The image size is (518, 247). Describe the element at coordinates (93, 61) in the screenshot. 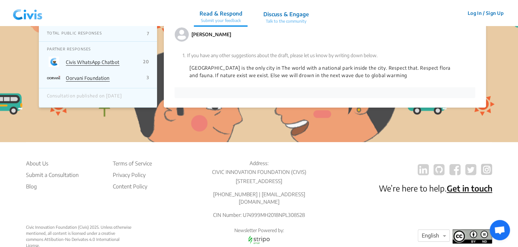

I see `a: Civis WhatsApp Chatbot` at that location.